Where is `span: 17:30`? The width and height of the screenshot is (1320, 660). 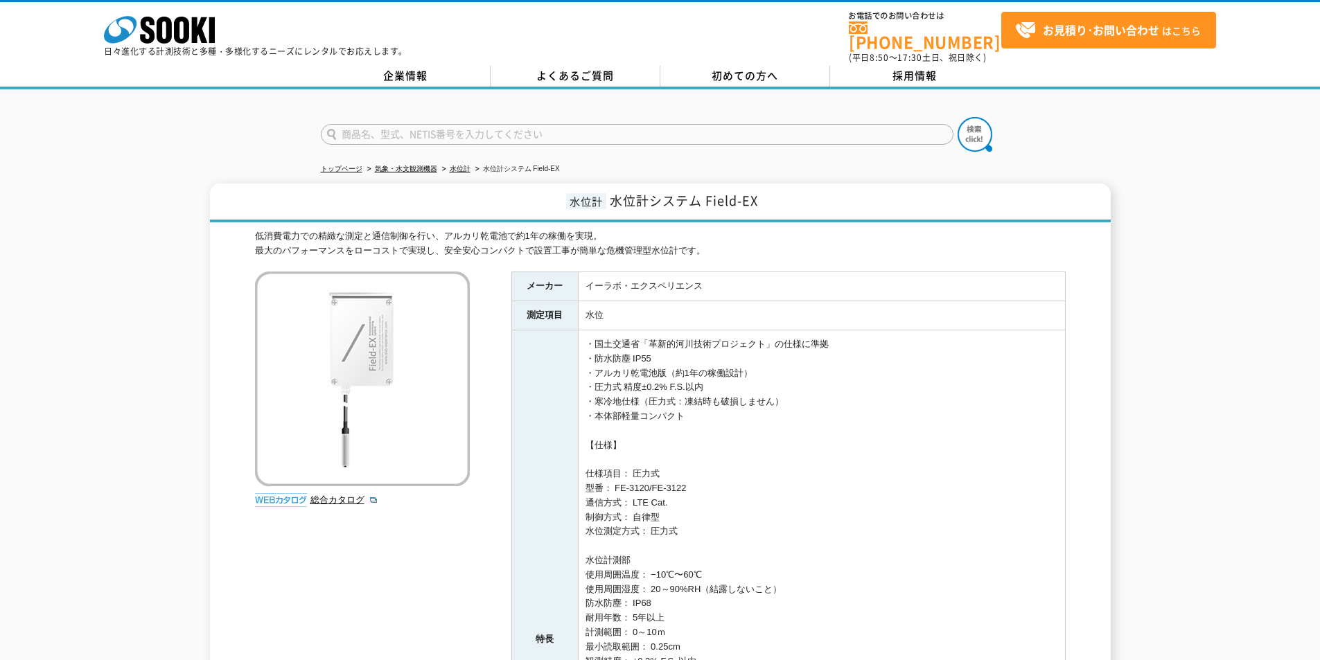
span: 17:30 is located at coordinates (910, 58).